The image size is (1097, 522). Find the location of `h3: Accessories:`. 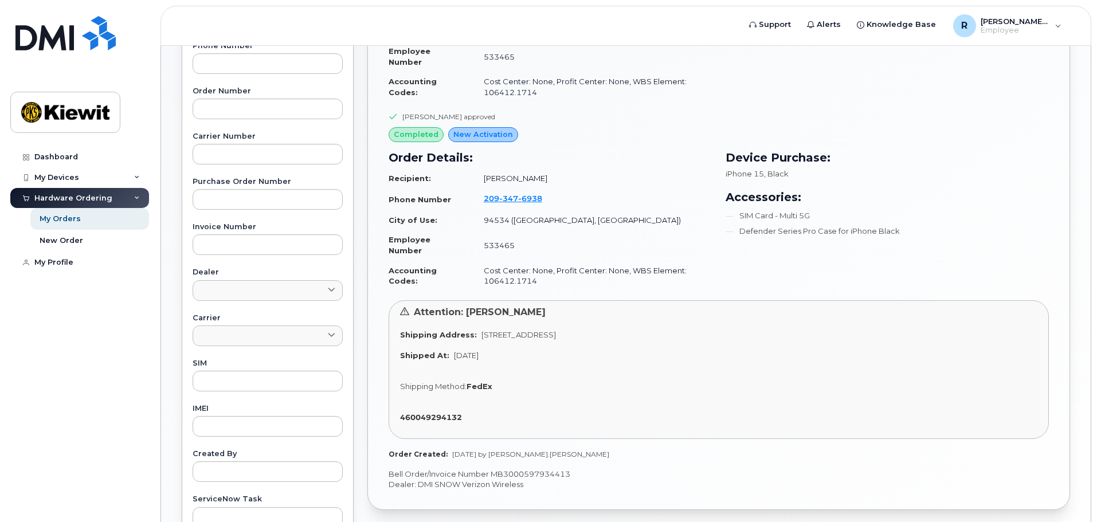

h3: Accessories: is located at coordinates (887, 197).